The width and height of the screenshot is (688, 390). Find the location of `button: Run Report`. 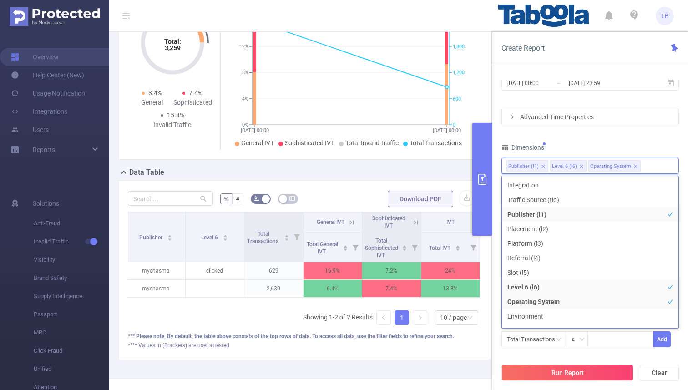

button: Run Report is located at coordinates (568, 373).